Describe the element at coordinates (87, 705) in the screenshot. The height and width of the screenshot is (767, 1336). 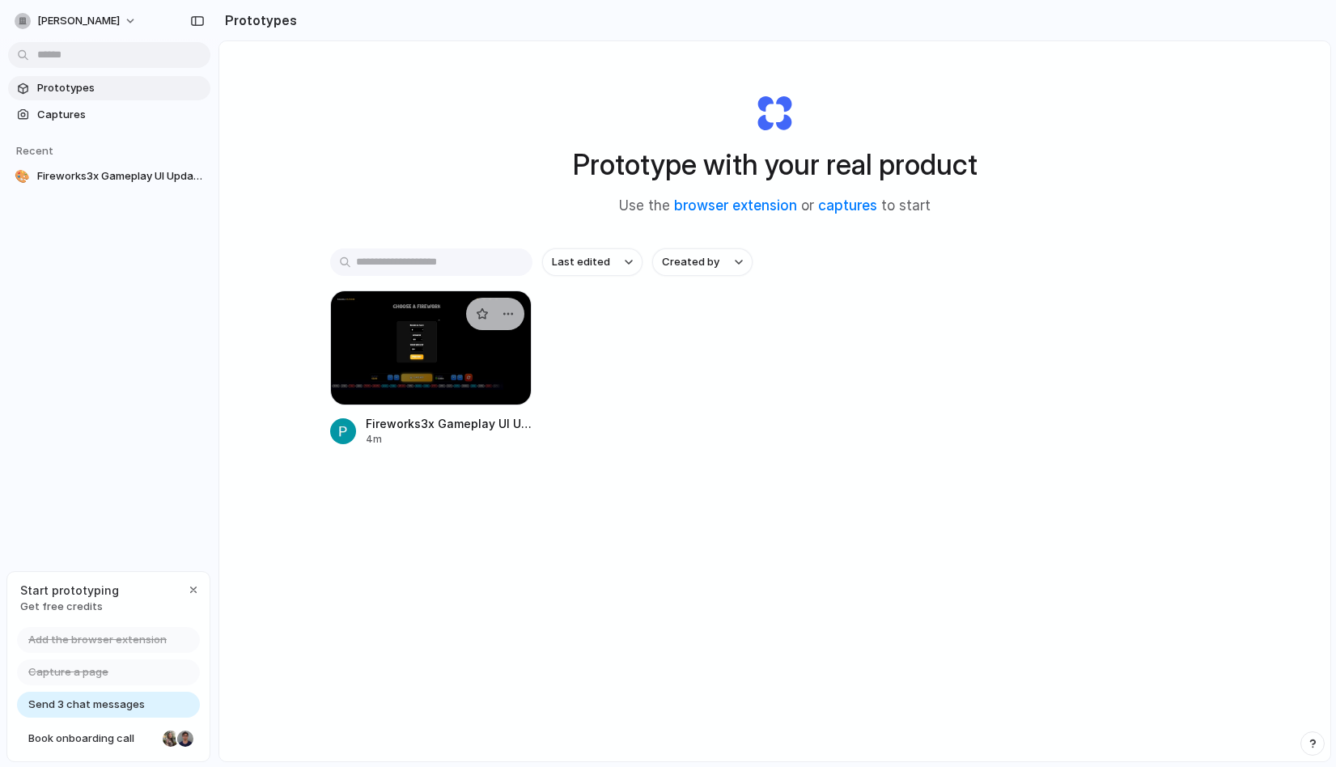
I see `span: Send 3 chat messages` at that location.